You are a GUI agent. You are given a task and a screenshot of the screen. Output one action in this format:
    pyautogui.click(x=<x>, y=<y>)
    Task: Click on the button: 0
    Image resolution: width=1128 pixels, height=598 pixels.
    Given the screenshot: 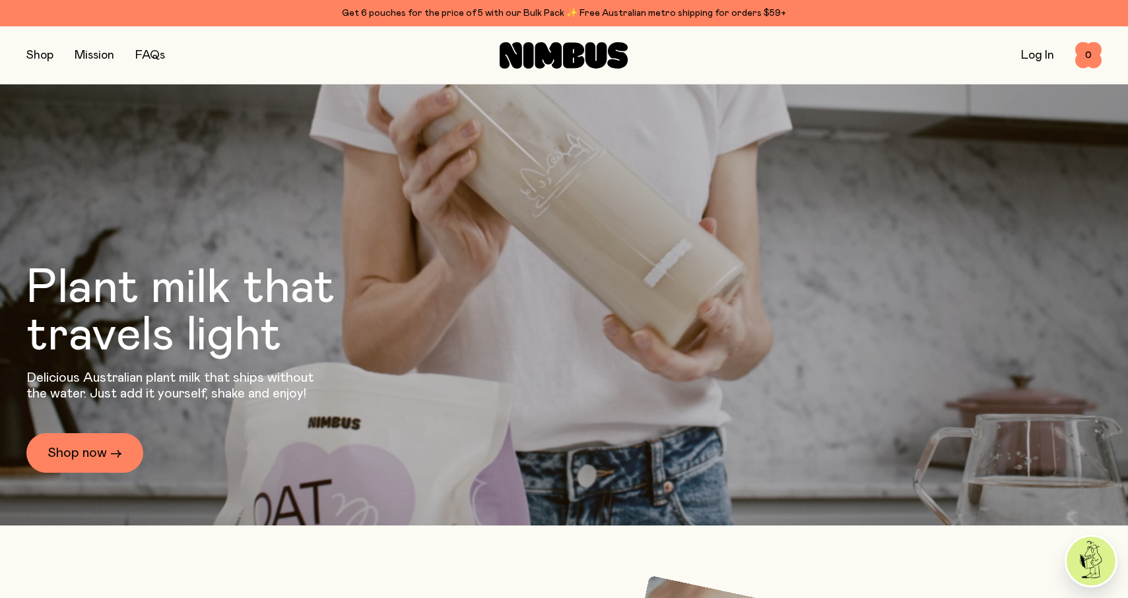 What is the action you would take?
    pyautogui.click(x=1088, y=55)
    